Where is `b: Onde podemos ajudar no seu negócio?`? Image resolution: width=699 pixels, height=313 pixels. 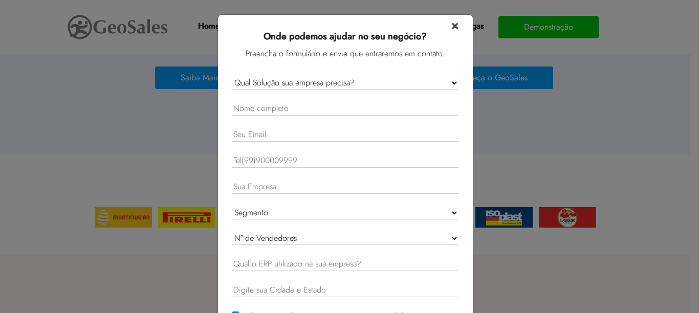 b: Onde podemos ajudar no seu negócio? is located at coordinates (345, 36).